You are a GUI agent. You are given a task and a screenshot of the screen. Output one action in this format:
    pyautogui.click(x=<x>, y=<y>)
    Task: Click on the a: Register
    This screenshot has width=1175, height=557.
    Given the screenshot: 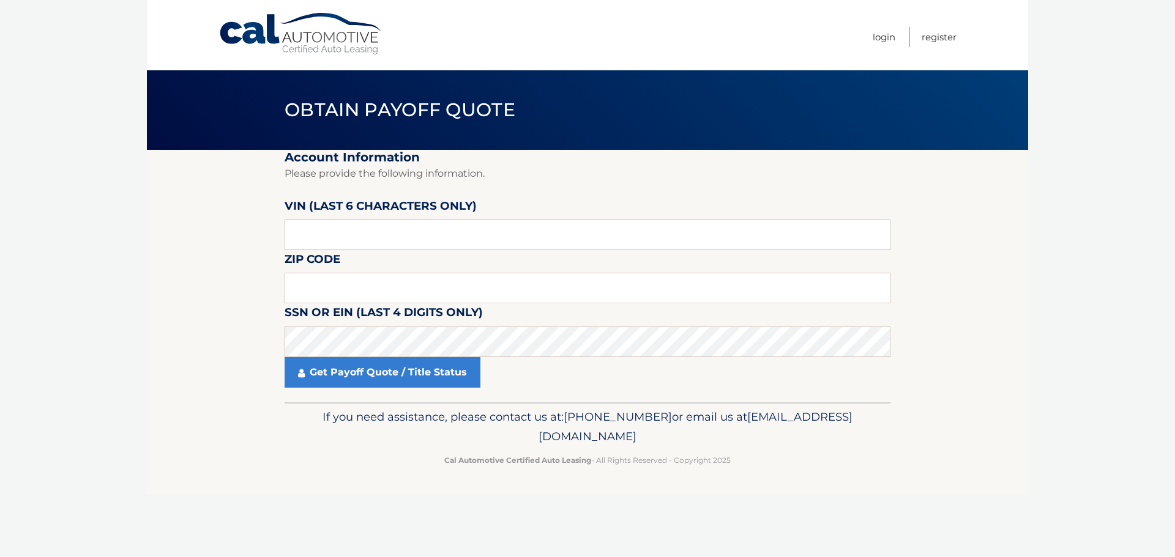 What is the action you would take?
    pyautogui.click(x=939, y=37)
    